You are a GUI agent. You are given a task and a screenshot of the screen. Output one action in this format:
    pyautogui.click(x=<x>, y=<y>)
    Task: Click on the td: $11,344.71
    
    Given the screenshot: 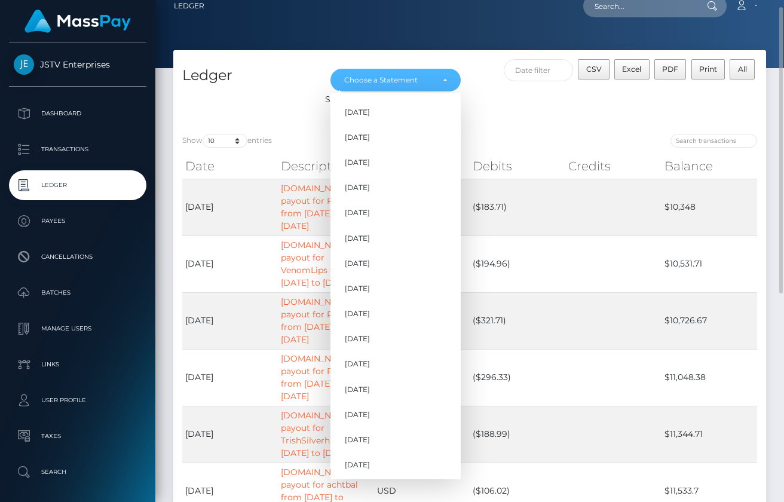 What is the action you would take?
    pyautogui.click(x=710, y=434)
    